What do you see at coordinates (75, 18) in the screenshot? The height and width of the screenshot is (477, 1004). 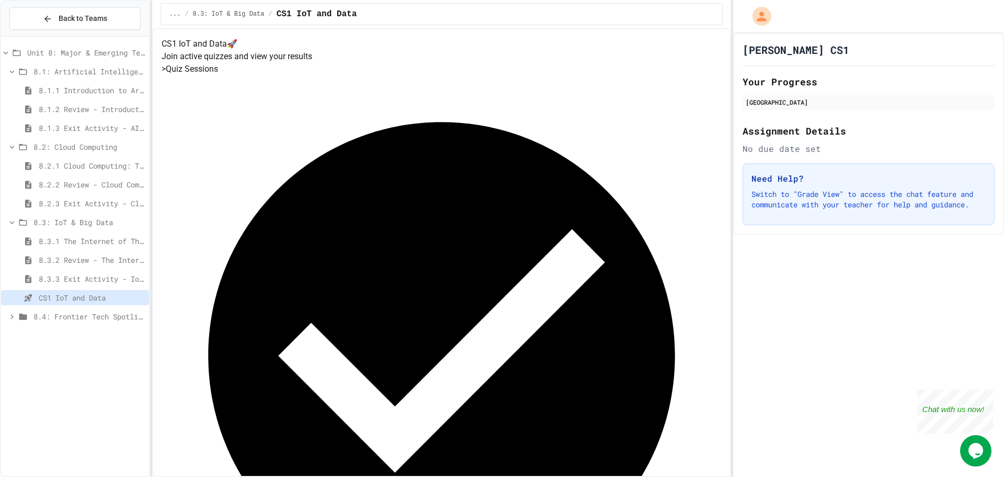 I see `button: Back to Teams` at bounding box center [75, 18].